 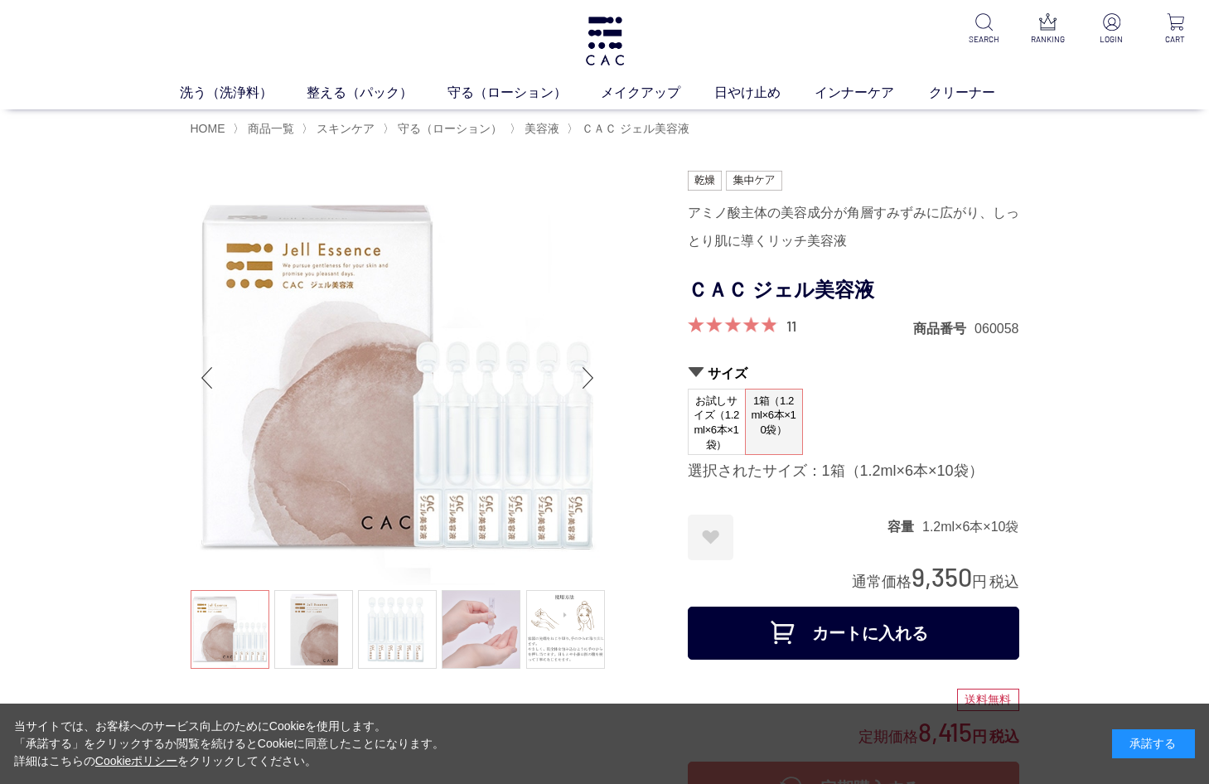 What do you see at coordinates (854, 373) in the screenshot?
I see `h2: サイズ` at bounding box center [854, 373].